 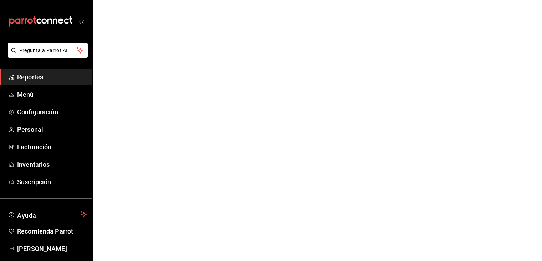 I want to click on button: open_drawer_menu, so click(x=81, y=21).